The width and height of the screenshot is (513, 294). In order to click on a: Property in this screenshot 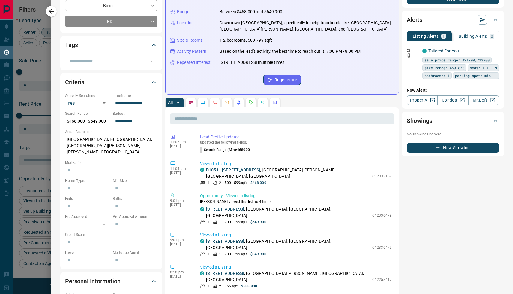, I will do `click(422, 100)`.